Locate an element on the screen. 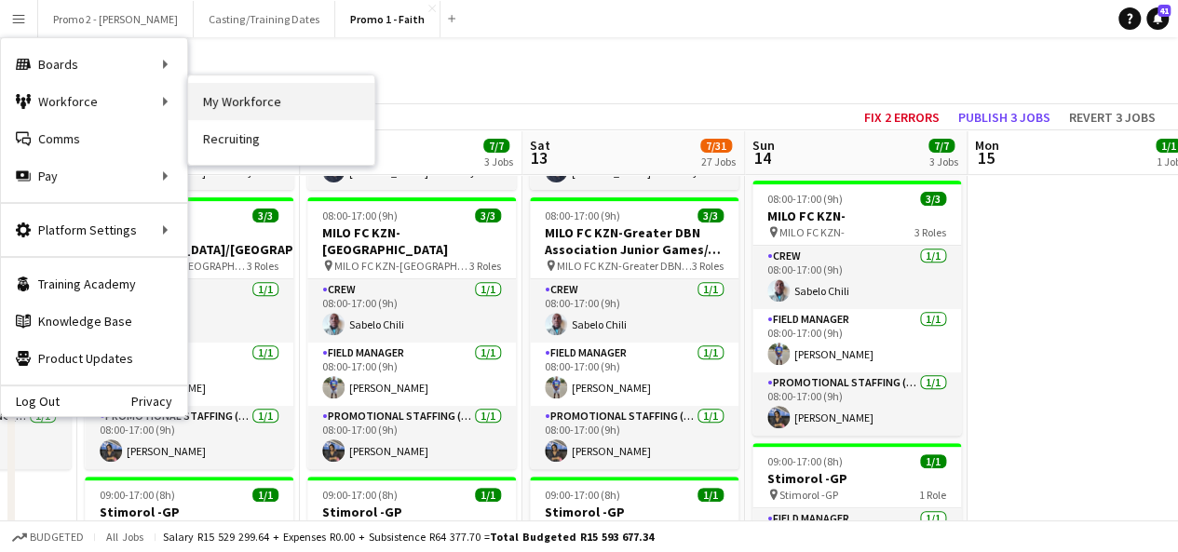  span: 41 is located at coordinates (1164, 10).